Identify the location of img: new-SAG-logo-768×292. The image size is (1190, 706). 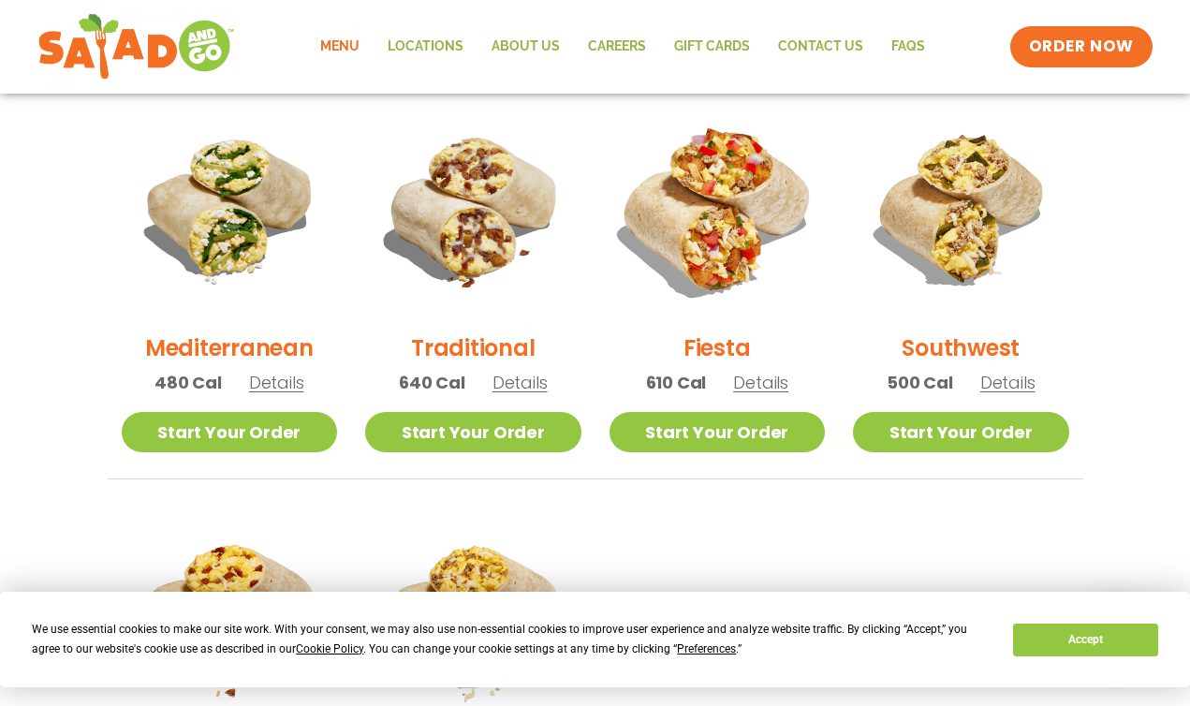
(136, 47).